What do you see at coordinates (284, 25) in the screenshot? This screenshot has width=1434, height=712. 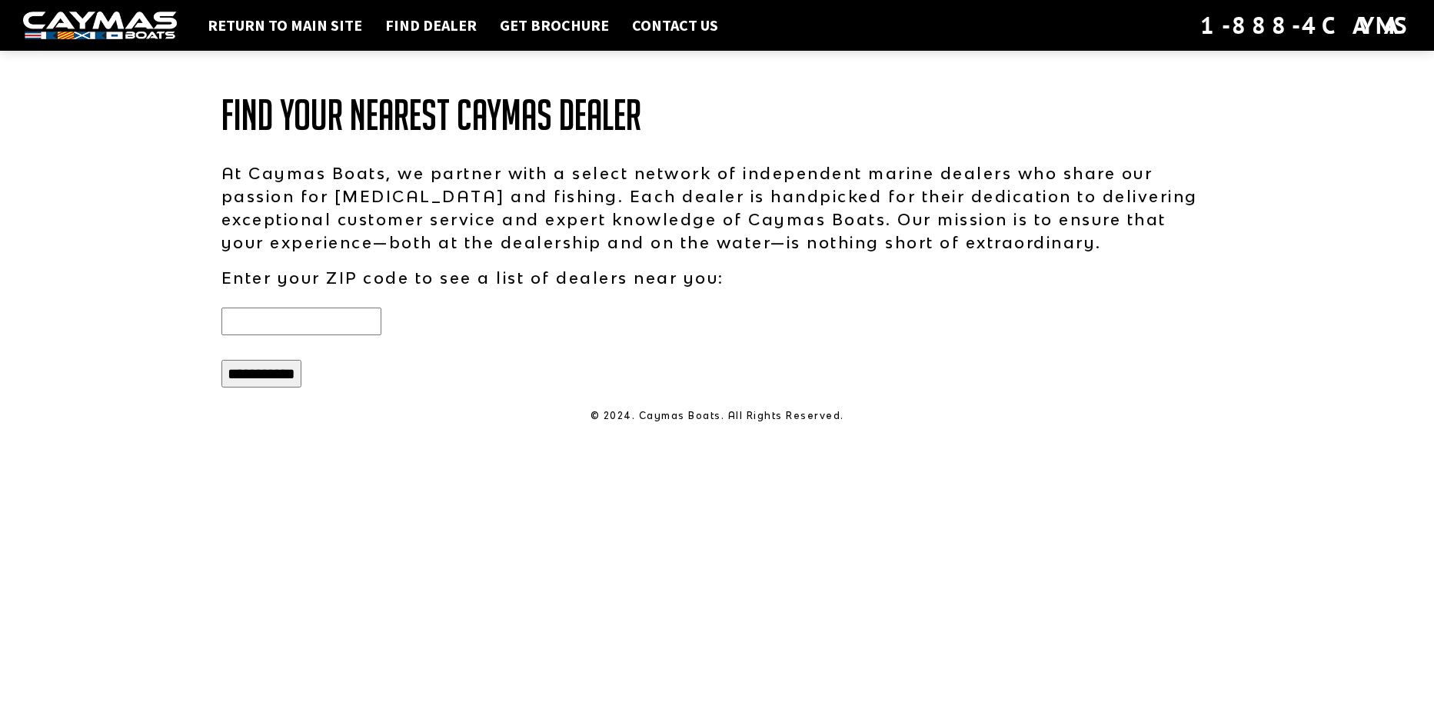 I see `a: Return to main site` at bounding box center [284, 25].